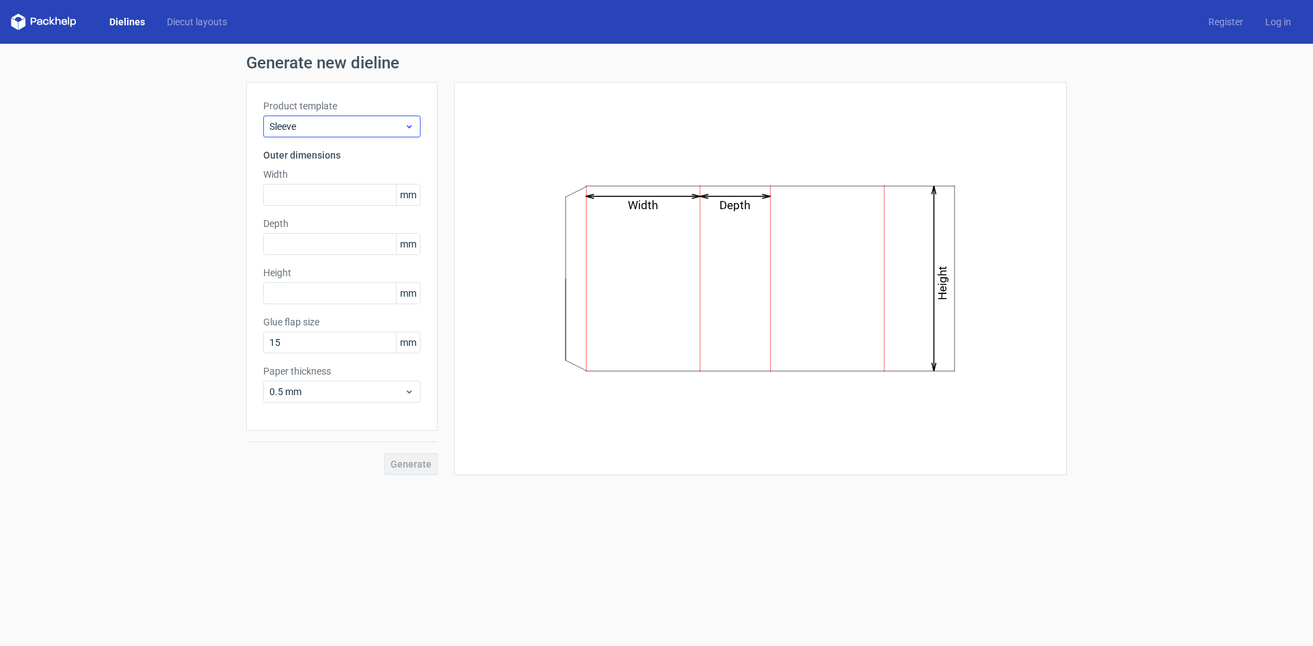 The height and width of the screenshot is (646, 1313). What do you see at coordinates (336, 127) in the screenshot?
I see `span: Sleeve` at bounding box center [336, 127].